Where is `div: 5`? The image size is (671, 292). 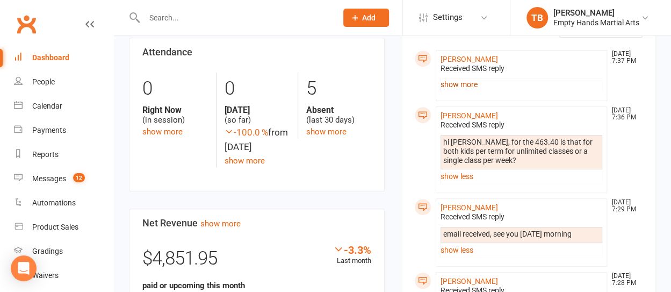
div: 5 is located at coordinates (339, 89).